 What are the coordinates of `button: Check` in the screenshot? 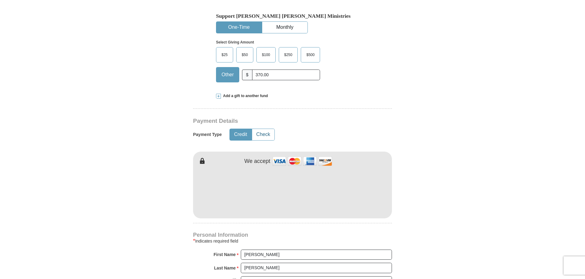 It's located at (263, 134).